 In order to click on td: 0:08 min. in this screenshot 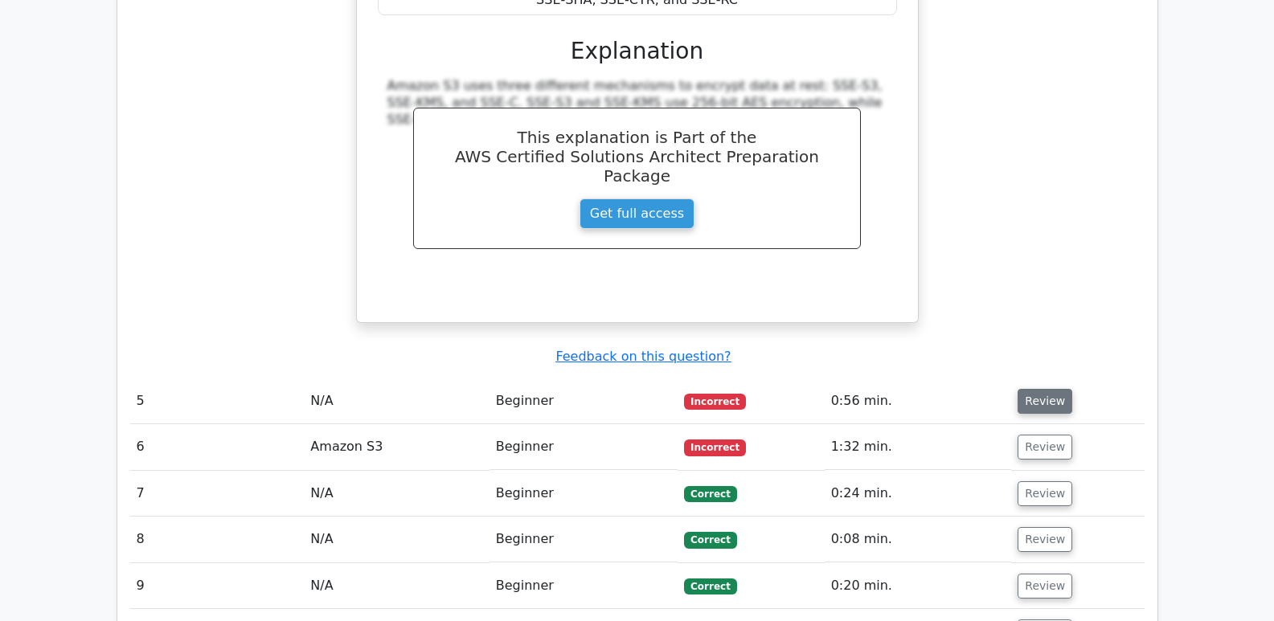, I will do `click(918, 539)`.